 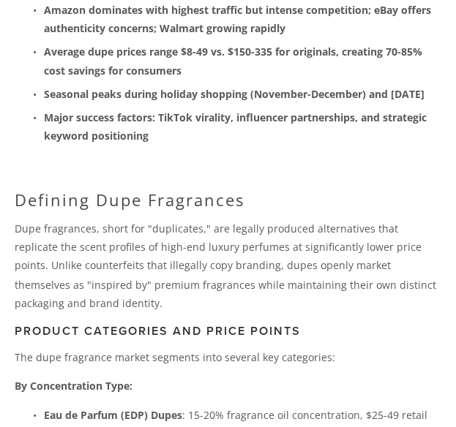 What do you see at coordinates (73, 385) in the screenshot?
I see `strong: By Concentration Type:` at bounding box center [73, 385].